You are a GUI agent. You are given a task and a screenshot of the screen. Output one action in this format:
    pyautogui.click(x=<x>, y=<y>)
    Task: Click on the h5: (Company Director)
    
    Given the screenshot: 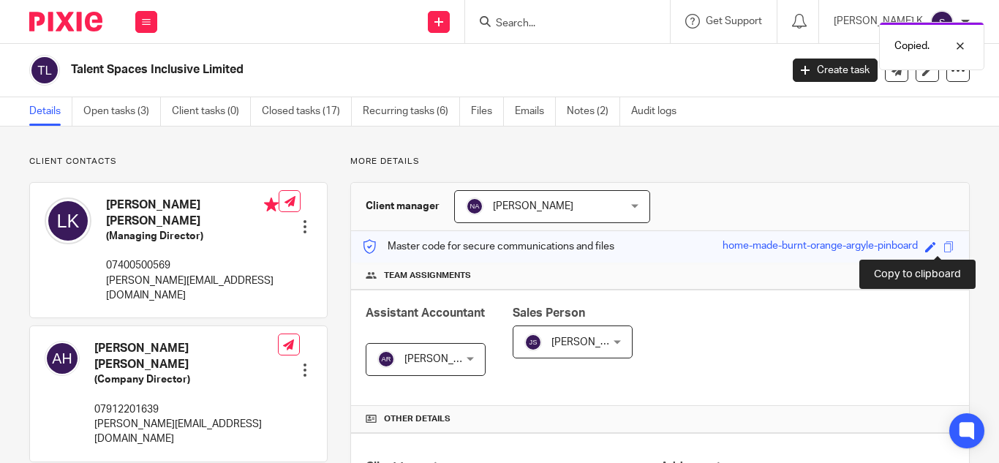 What is the action you would take?
    pyautogui.click(x=186, y=380)
    